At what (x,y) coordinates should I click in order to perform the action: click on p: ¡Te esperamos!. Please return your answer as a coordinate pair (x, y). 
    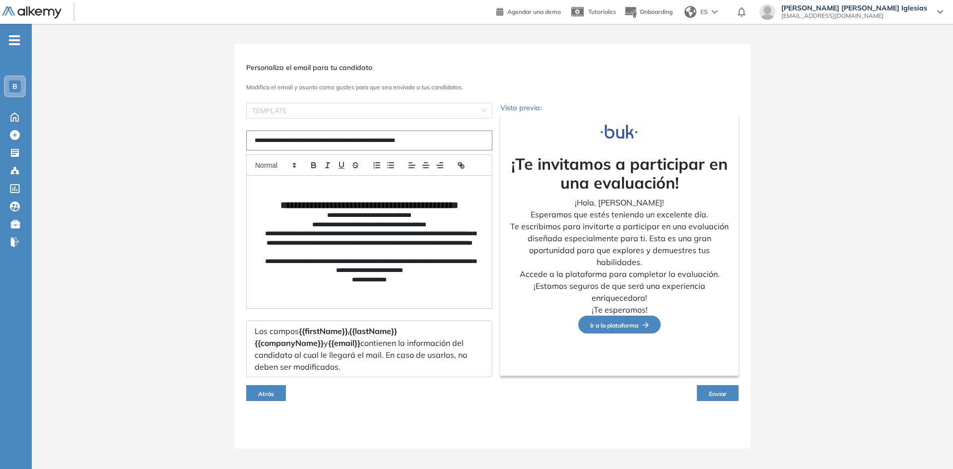
    Looking at the image, I should click on (619, 310).